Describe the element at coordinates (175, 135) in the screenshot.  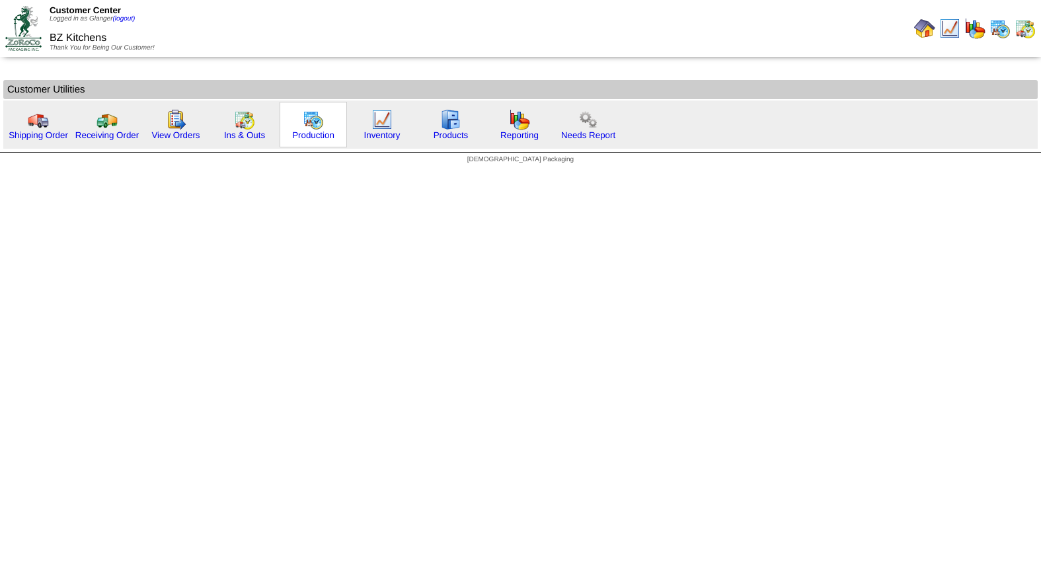
I see `a: View Orders` at that location.